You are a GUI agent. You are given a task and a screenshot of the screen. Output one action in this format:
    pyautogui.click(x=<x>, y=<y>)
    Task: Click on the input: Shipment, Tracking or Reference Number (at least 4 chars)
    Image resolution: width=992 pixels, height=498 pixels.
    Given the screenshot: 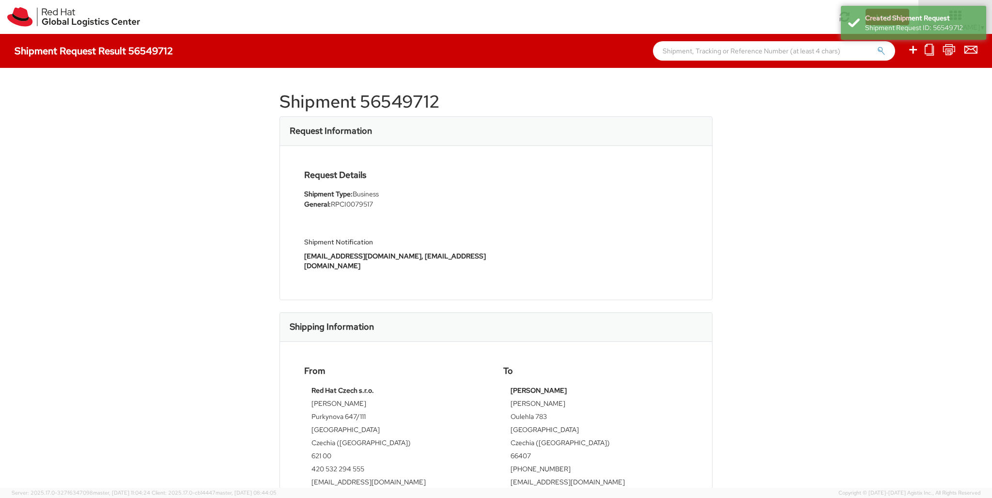 What is the action you would take?
    pyautogui.click(x=774, y=51)
    